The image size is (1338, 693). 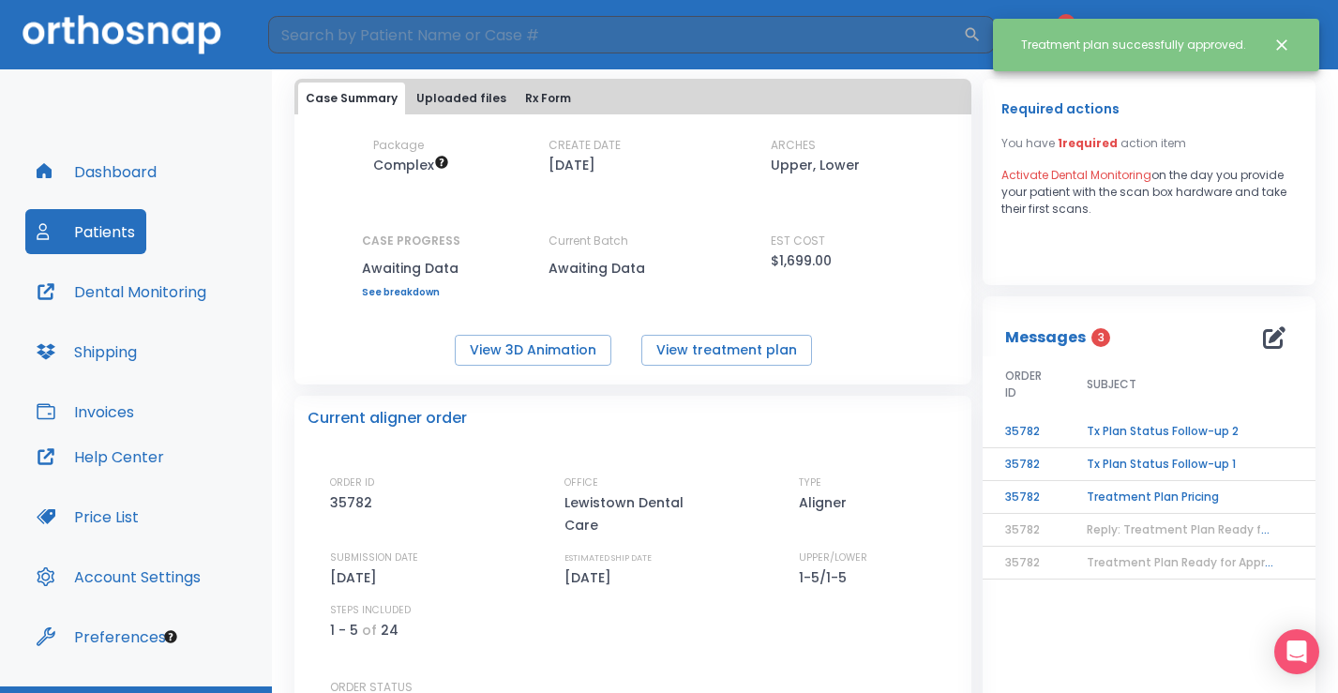 What do you see at coordinates (387, 418) in the screenshot?
I see `p: Current aligner order` at bounding box center [387, 418].